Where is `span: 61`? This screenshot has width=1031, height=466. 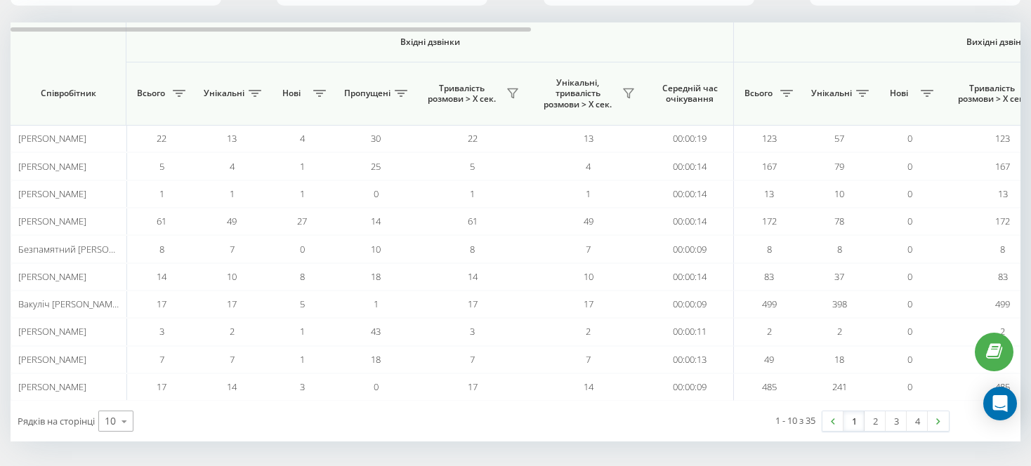
span: 61 is located at coordinates (161, 221).